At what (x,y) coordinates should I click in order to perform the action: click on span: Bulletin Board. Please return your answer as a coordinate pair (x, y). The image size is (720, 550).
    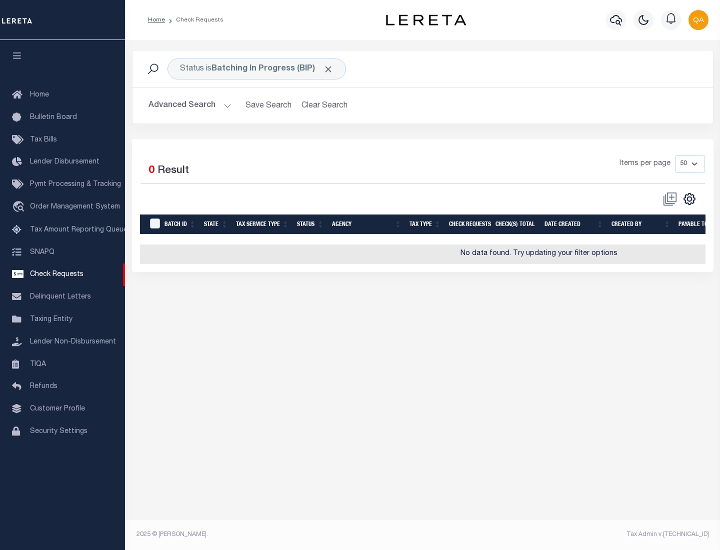
    Looking at the image, I should click on (53, 117).